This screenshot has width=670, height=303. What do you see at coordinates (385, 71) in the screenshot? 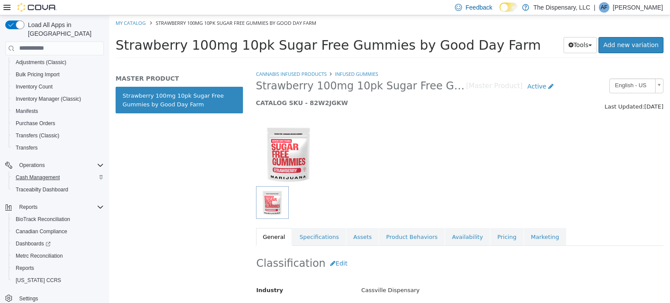
I see `small: [Master Product]` at bounding box center [385, 71].